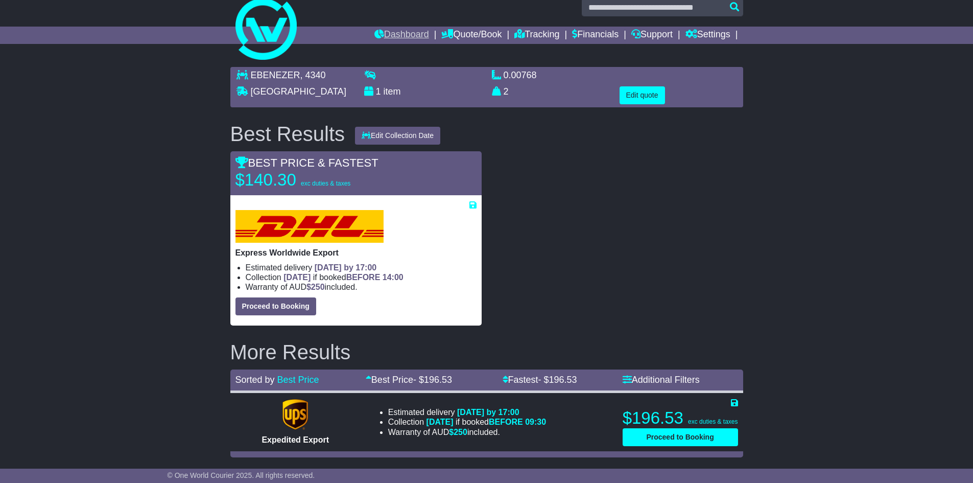  What do you see at coordinates (642, 95) in the screenshot?
I see `button: Edit quote` at bounding box center [642, 95].